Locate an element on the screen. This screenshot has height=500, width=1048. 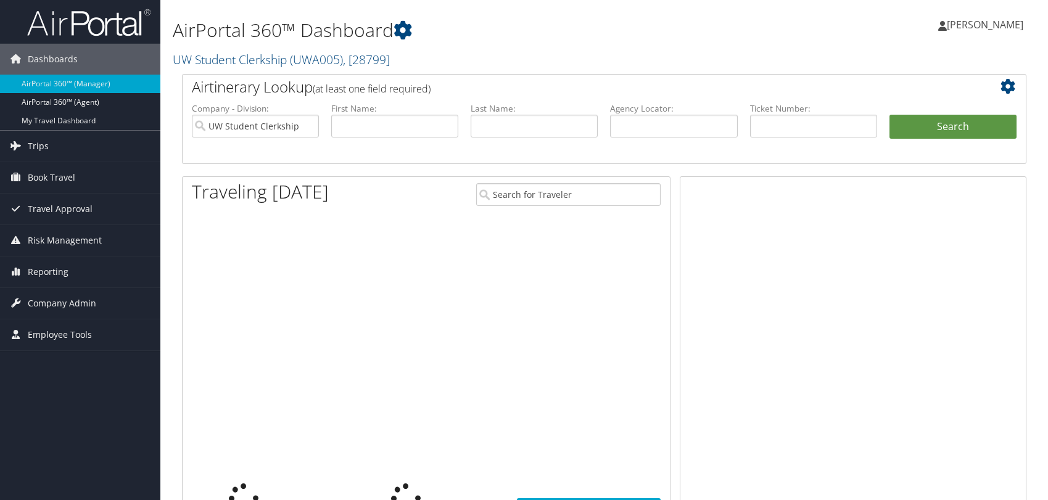
span: Book Travel is located at coordinates (51, 178).